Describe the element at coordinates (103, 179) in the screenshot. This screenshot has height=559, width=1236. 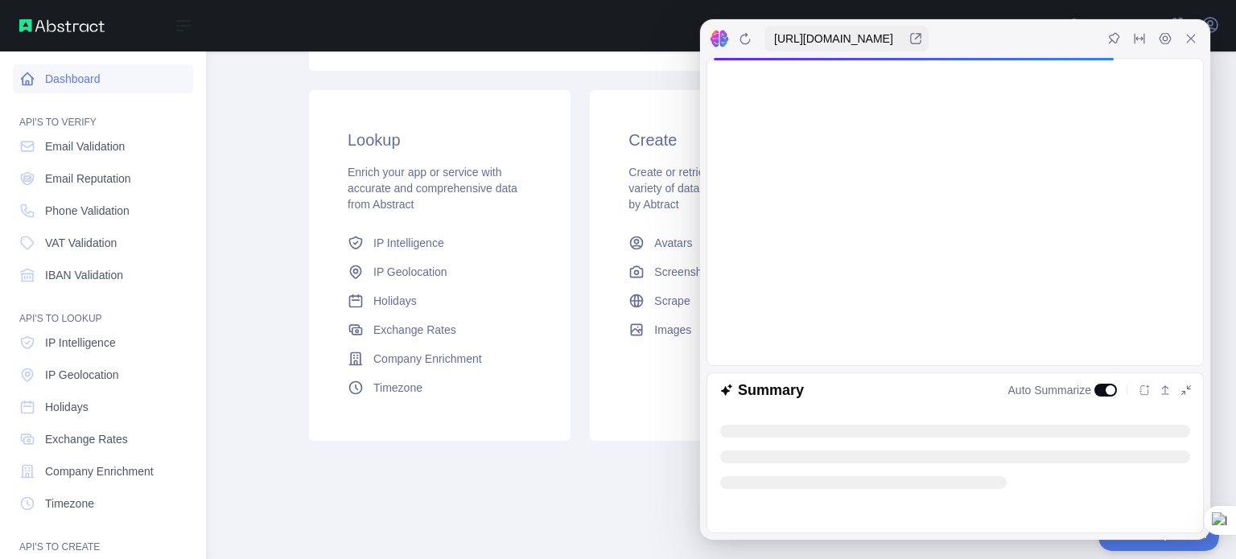
I see `a: Email Reputation` at that location.